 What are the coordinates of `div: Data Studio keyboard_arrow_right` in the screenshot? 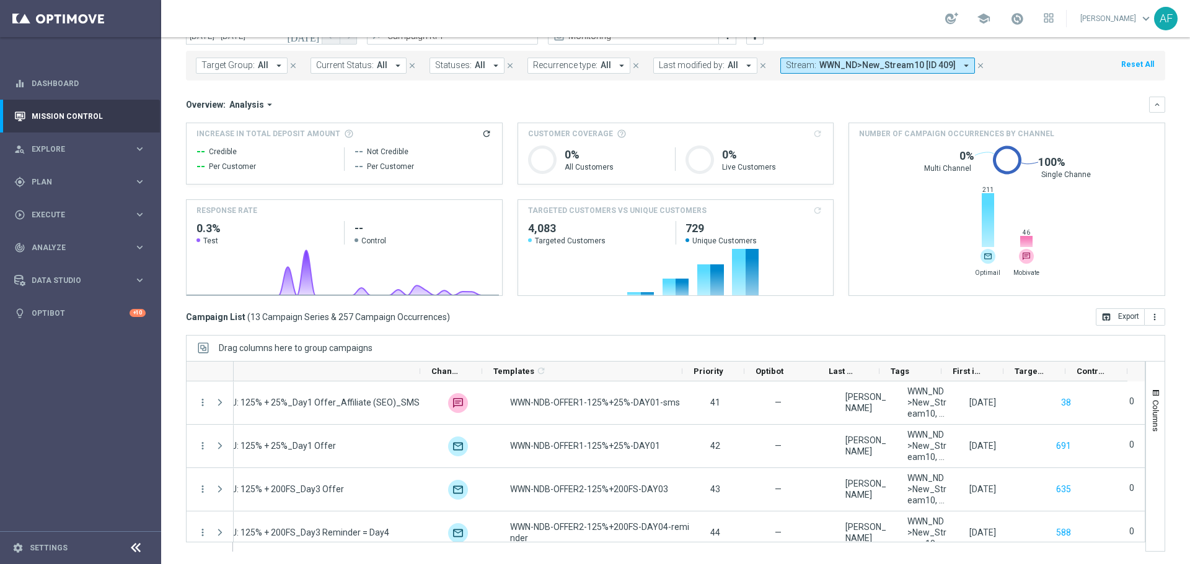 It's located at (80, 281).